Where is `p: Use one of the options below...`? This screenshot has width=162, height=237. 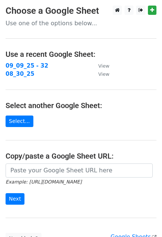
p: Use one of the options below... is located at coordinates (81, 23).